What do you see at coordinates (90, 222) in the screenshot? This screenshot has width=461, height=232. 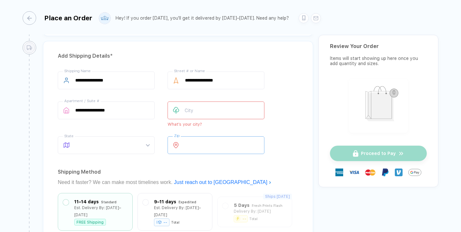 I see `div: FREE Shipping` at bounding box center [90, 222].